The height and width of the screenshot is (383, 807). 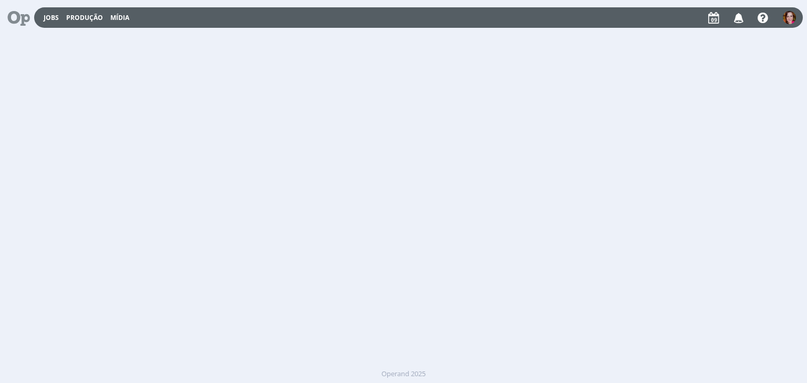 What do you see at coordinates (789, 17) in the screenshot?
I see `img: B` at bounding box center [789, 17].